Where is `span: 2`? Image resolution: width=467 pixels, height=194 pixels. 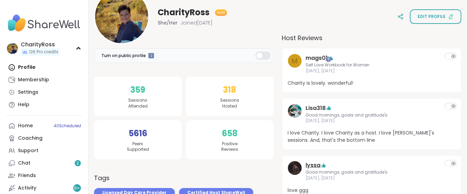 span: 2 is located at coordinates (78, 163).